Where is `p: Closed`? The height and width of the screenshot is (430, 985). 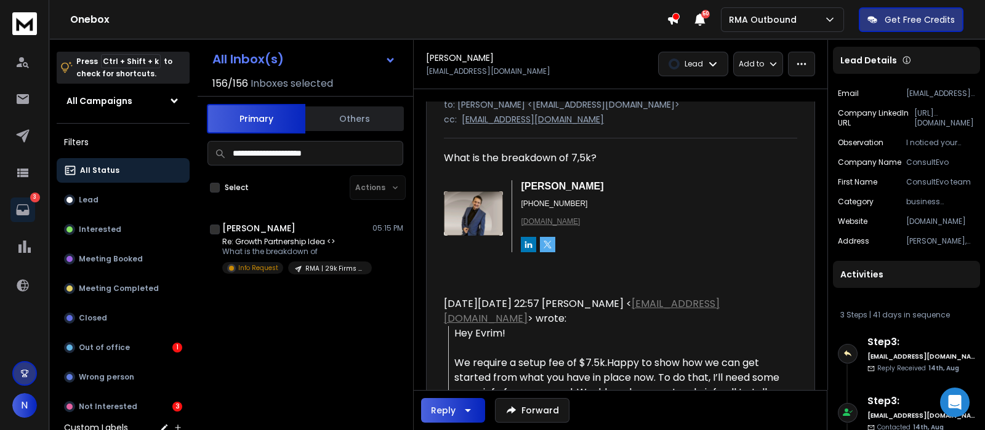
p: Closed is located at coordinates (93, 318).